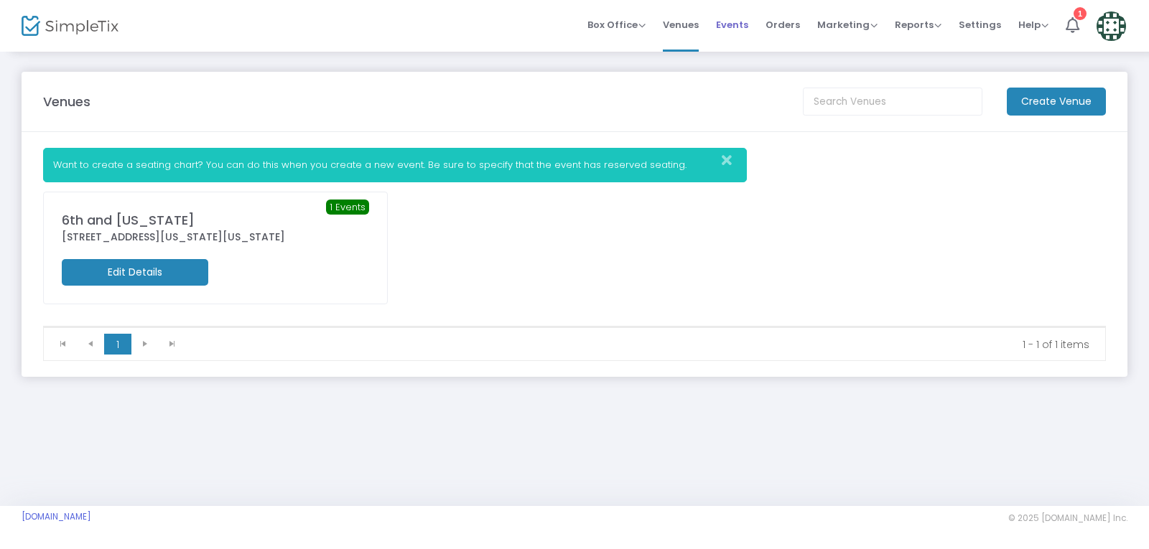 This screenshot has height=549, width=1149. What do you see at coordinates (979, 24) in the screenshot?
I see `span: Settings` at bounding box center [979, 24].